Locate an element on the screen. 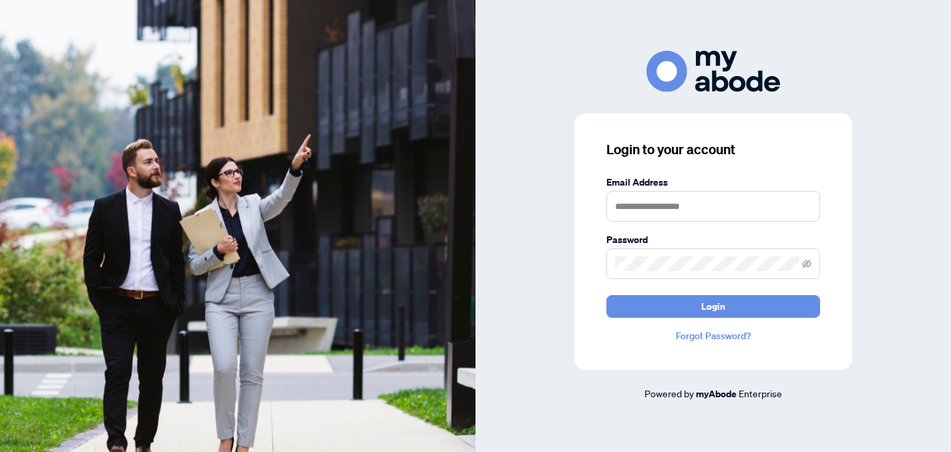 The width and height of the screenshot is (951, 452). span: Powered by is located at coordinates (669, 394).